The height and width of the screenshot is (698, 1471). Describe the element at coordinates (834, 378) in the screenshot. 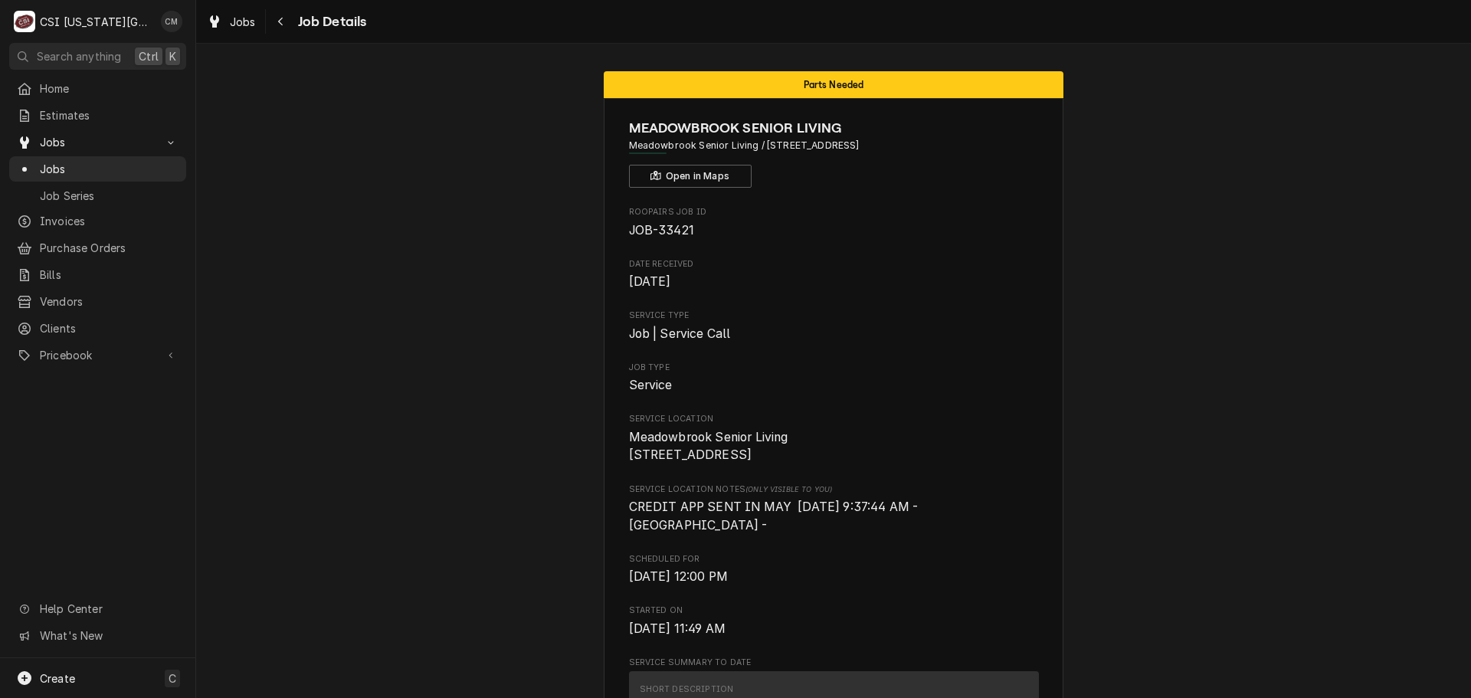

I see `div: Job Type` at that location.